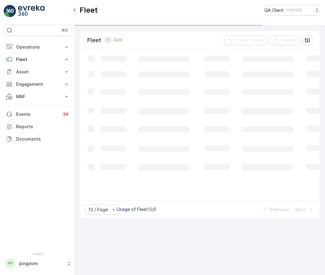 This screenshot has width=325, height=275. Describe the element at coordinates (38, 72) in the screenshot. I see `p: Asset` at that location.